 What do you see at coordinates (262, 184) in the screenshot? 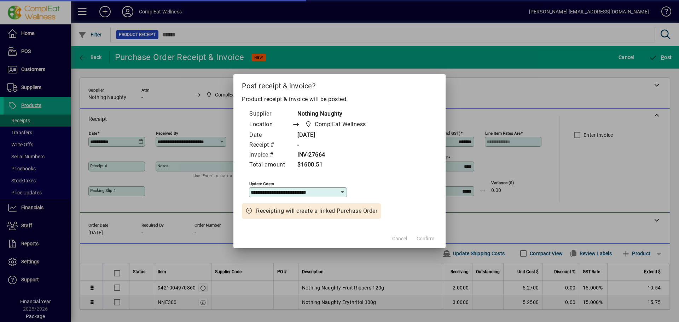
I see `mat-label: Update costs` at bounding box center [262, 184].